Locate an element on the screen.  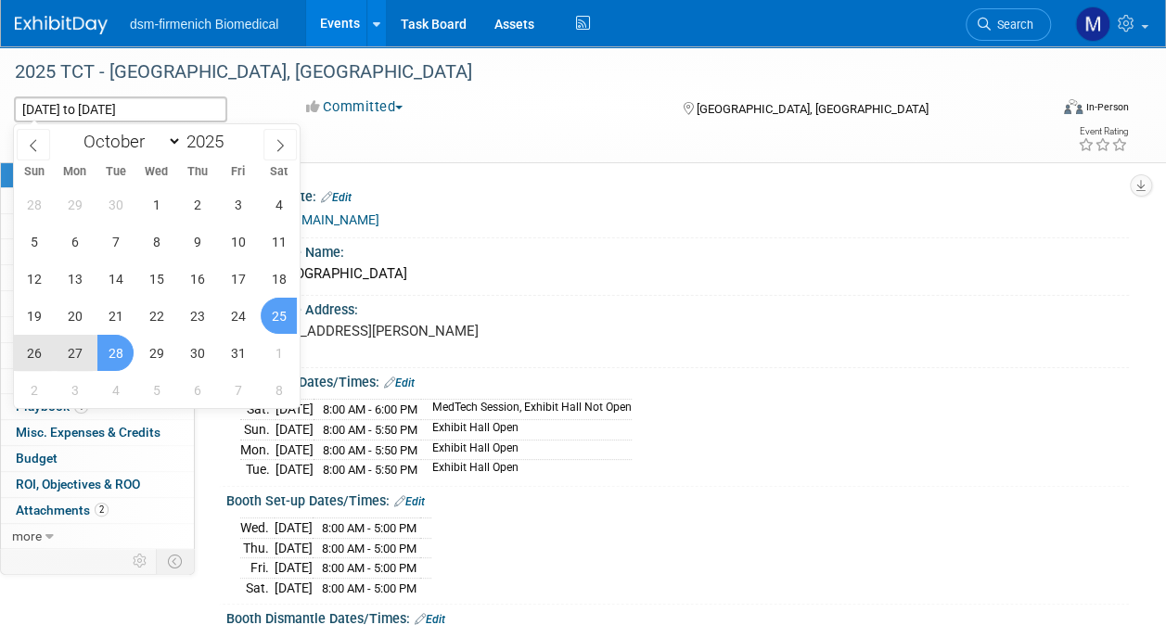
div: Event Rating is located at coordinates (1103, 132).